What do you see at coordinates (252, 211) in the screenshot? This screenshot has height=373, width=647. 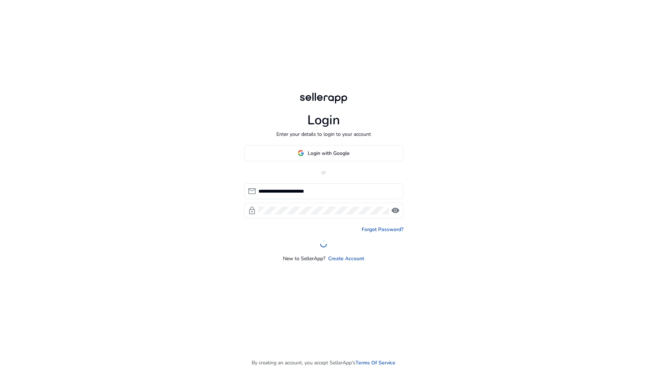 I see `span: lock` at bounding box center [252, 211].